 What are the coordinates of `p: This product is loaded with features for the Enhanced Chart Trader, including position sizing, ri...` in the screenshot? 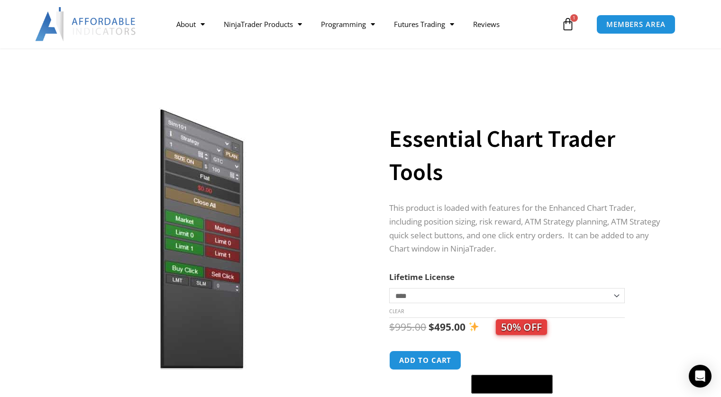 It's located at (527, 229).